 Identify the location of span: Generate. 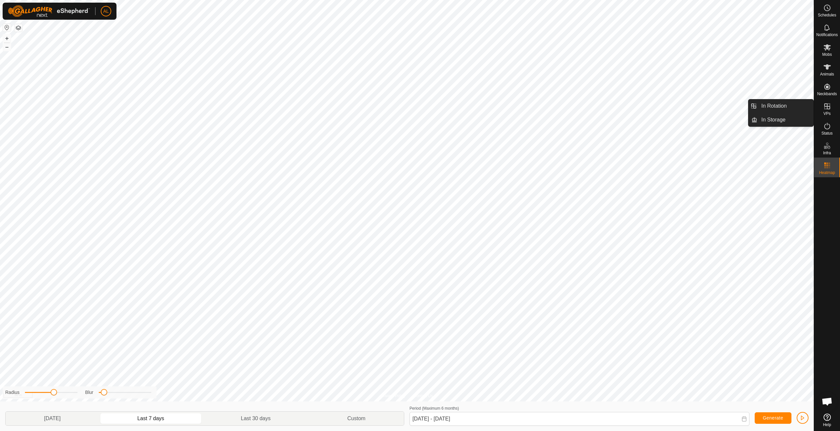
(773, 418).